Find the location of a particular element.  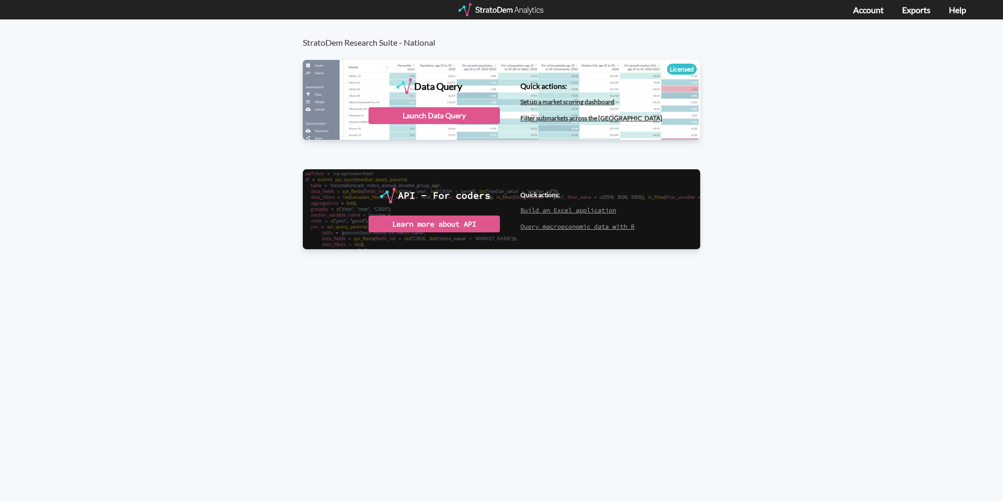

a: Exports is located at coordinates (916, 9).